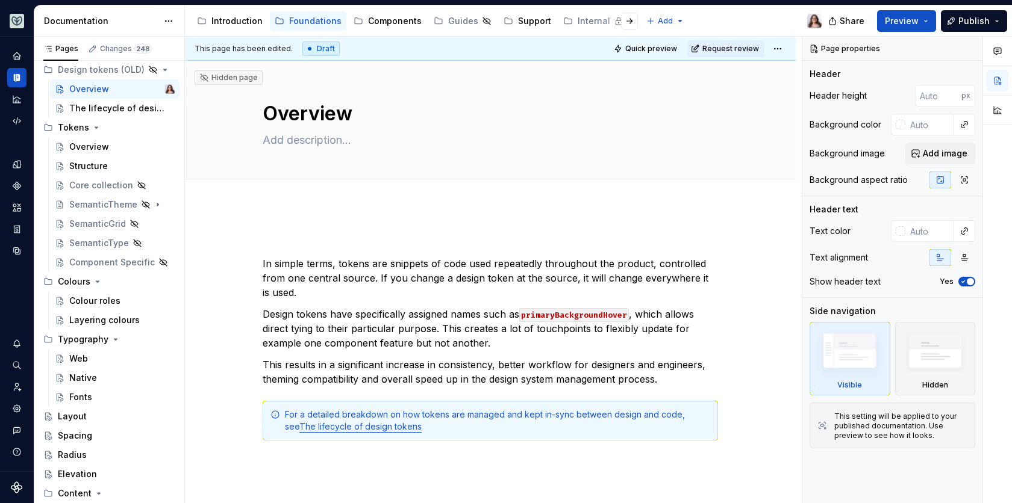  What do you see at coordinates (17, 121) in the screenshot?
I see `a: Code automation` at bounding box center [17, 121].